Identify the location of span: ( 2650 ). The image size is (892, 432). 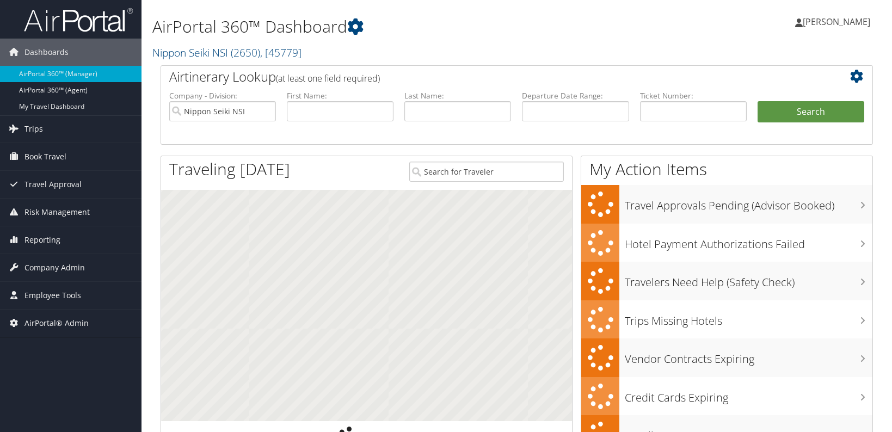
(245, 52).